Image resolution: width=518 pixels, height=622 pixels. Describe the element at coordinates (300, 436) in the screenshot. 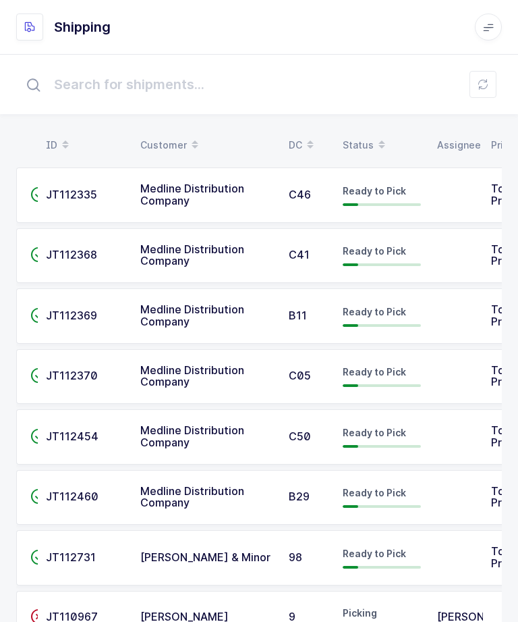

I see `span: C50` at that location.